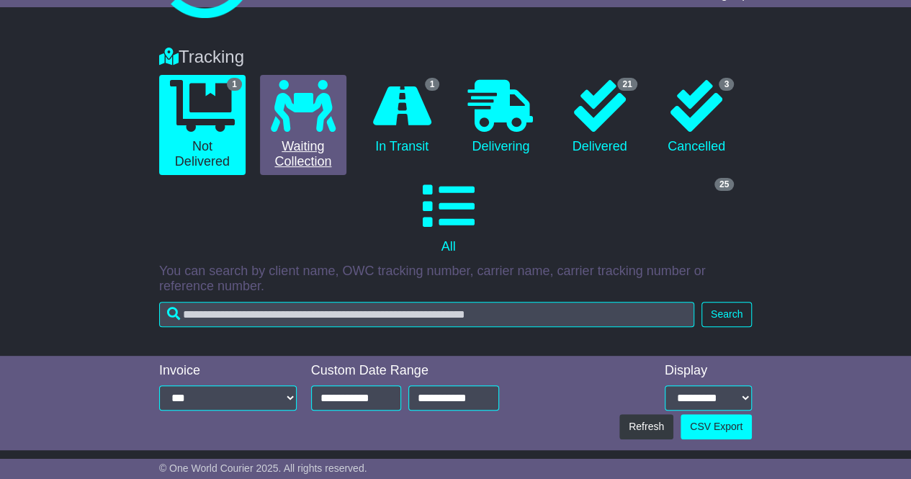 The width and height of the screenshot is (911, 479). Describe the element at coordinates (202, 125) in the screenshot. I see `a: 1 Not Delivered` at that location.